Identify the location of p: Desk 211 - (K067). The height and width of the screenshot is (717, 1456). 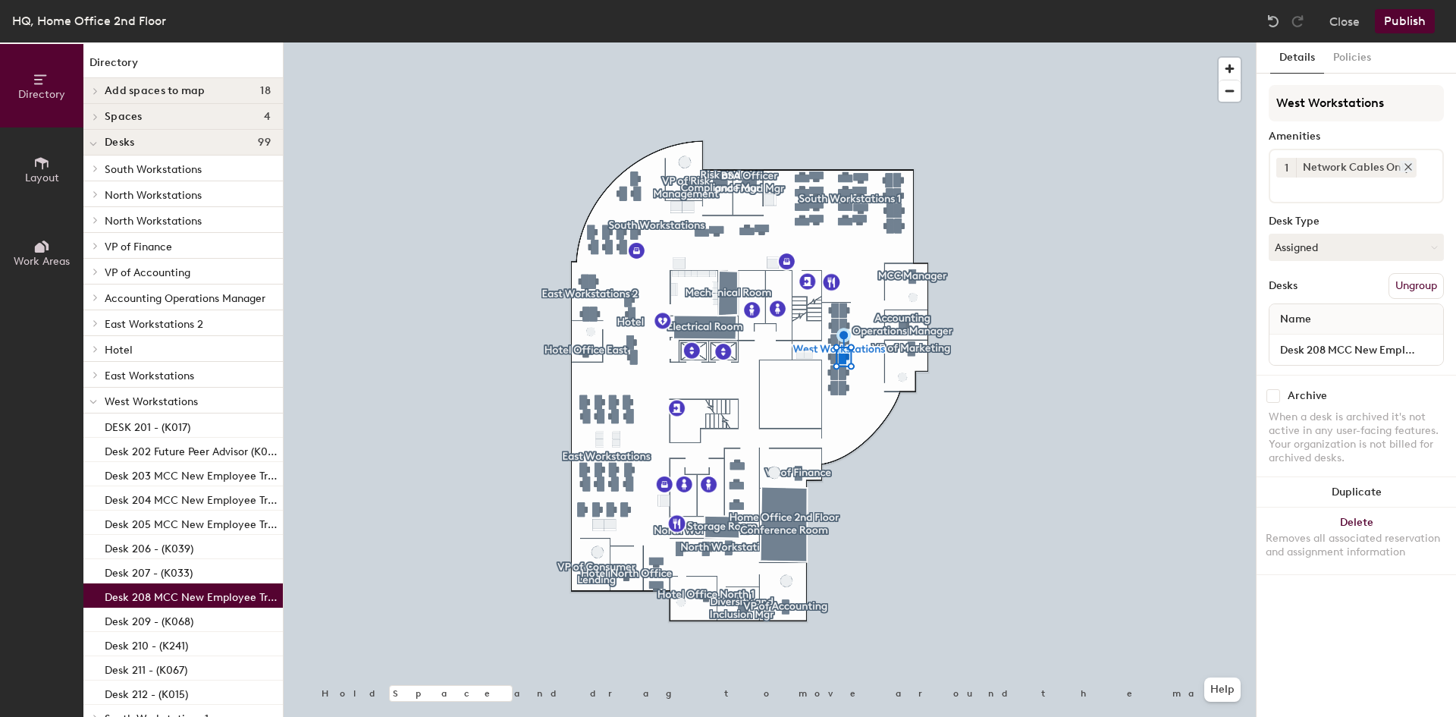
(146, 667).